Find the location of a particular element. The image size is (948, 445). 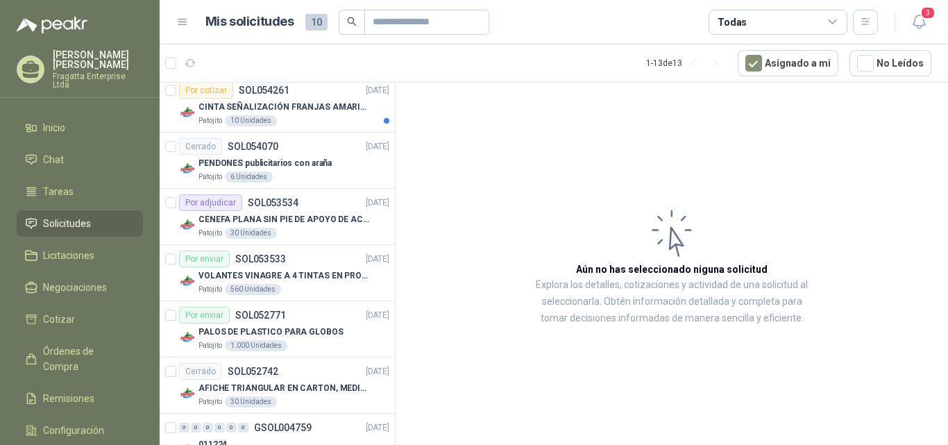

p: SOL054070 is located at coordinates (253, 146).